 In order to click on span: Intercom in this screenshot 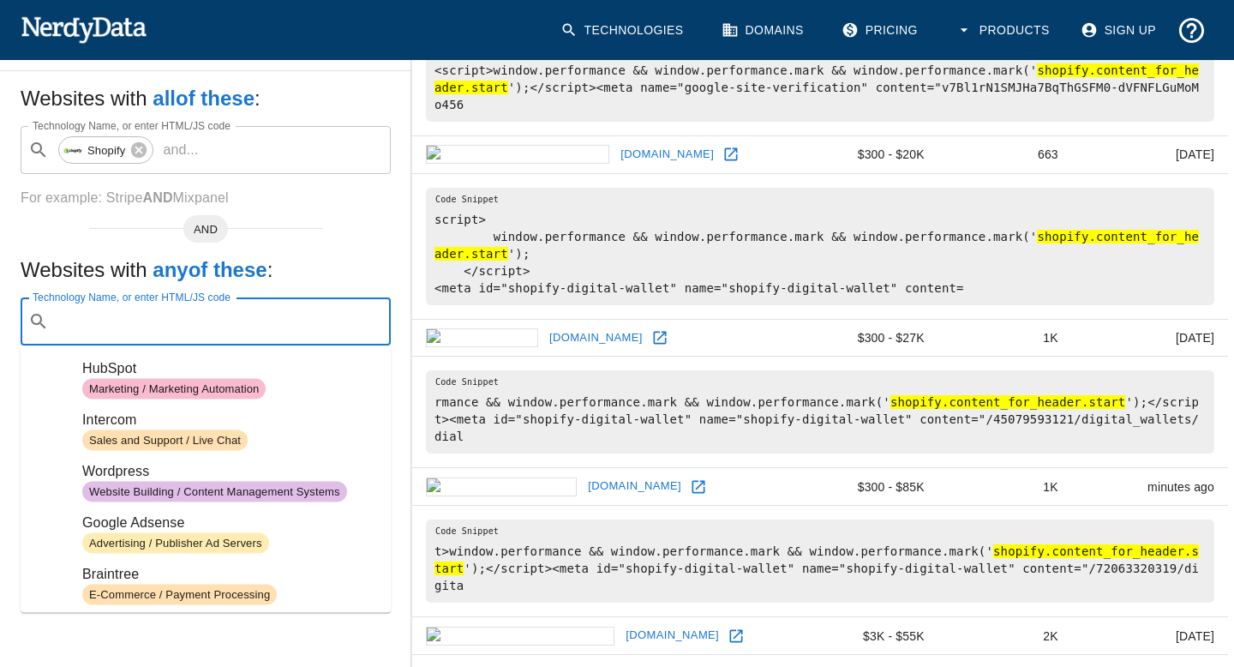, I will do `click(230, 420)`.